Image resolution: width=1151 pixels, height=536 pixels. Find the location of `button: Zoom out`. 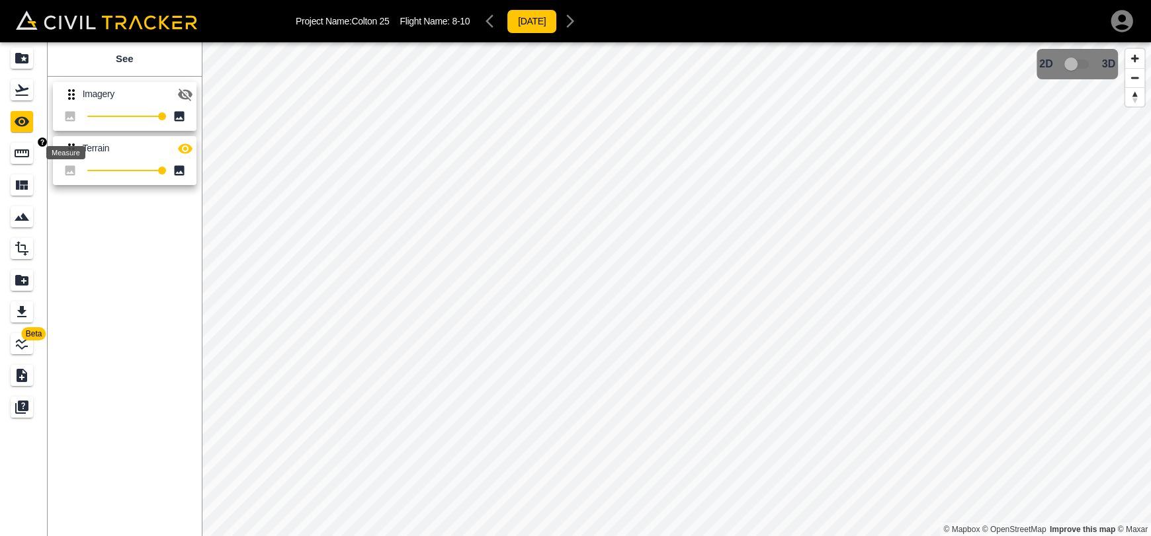

button: Zoom out is located at coordinates (1134, 77).